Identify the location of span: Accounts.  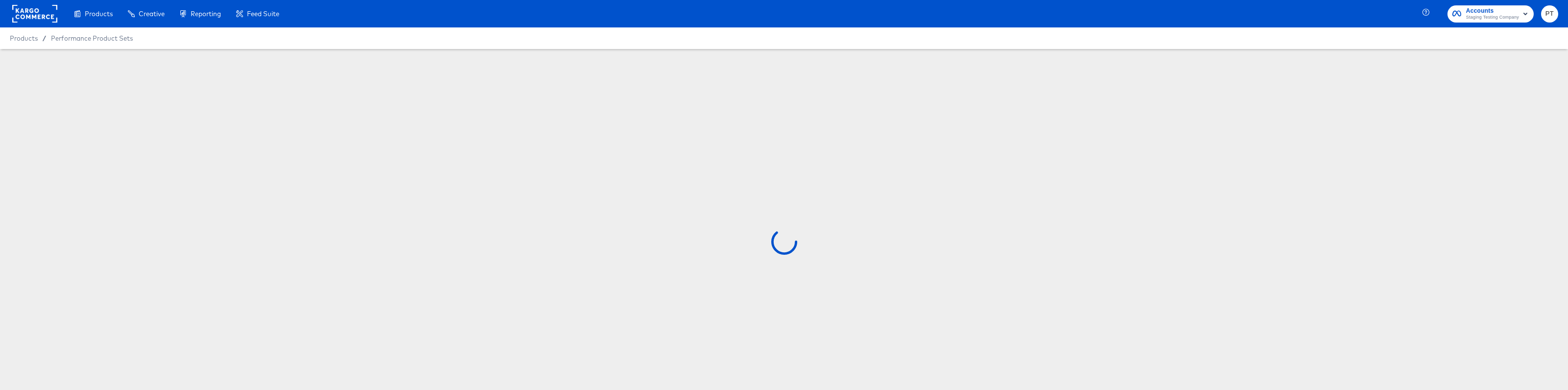
(1492, 11).